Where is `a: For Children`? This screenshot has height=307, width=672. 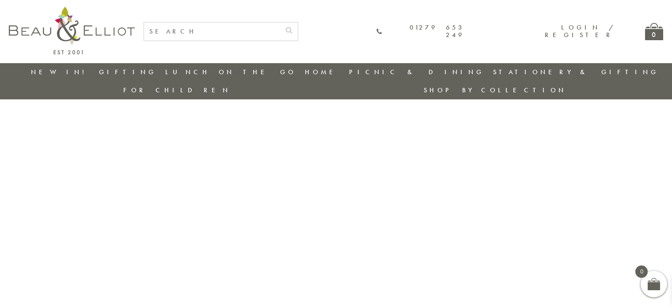 a: For Children is located at coordinates (177, 90).